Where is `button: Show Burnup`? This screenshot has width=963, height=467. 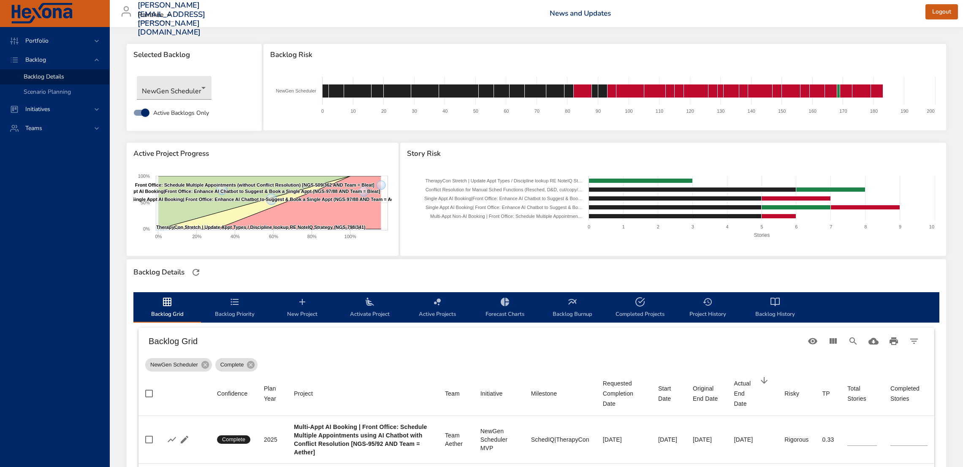 button: Show Burnup is located at coordinates (172, 440).